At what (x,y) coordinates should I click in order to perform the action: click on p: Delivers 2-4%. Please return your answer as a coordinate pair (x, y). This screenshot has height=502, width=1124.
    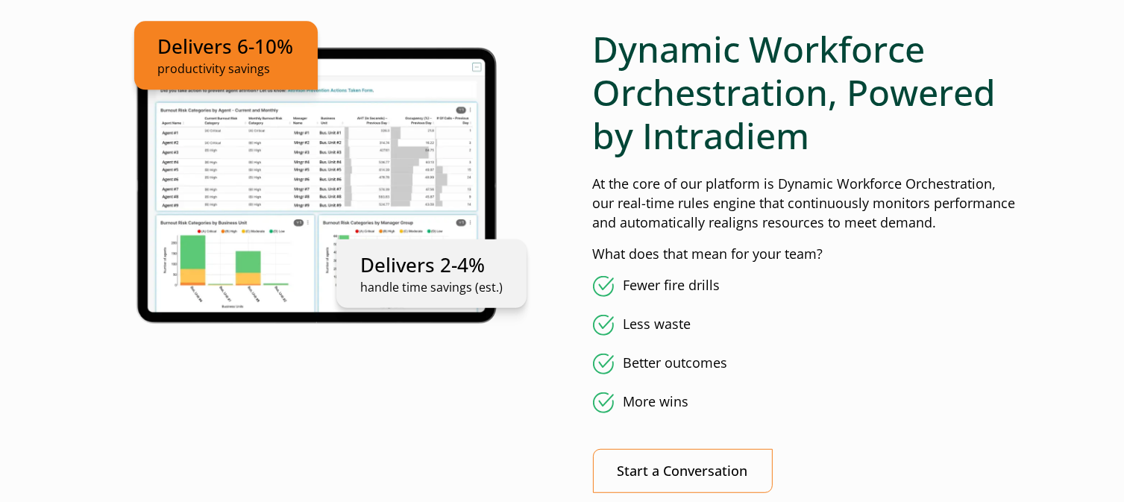
    Looking at the image, I should click on (431, 265).